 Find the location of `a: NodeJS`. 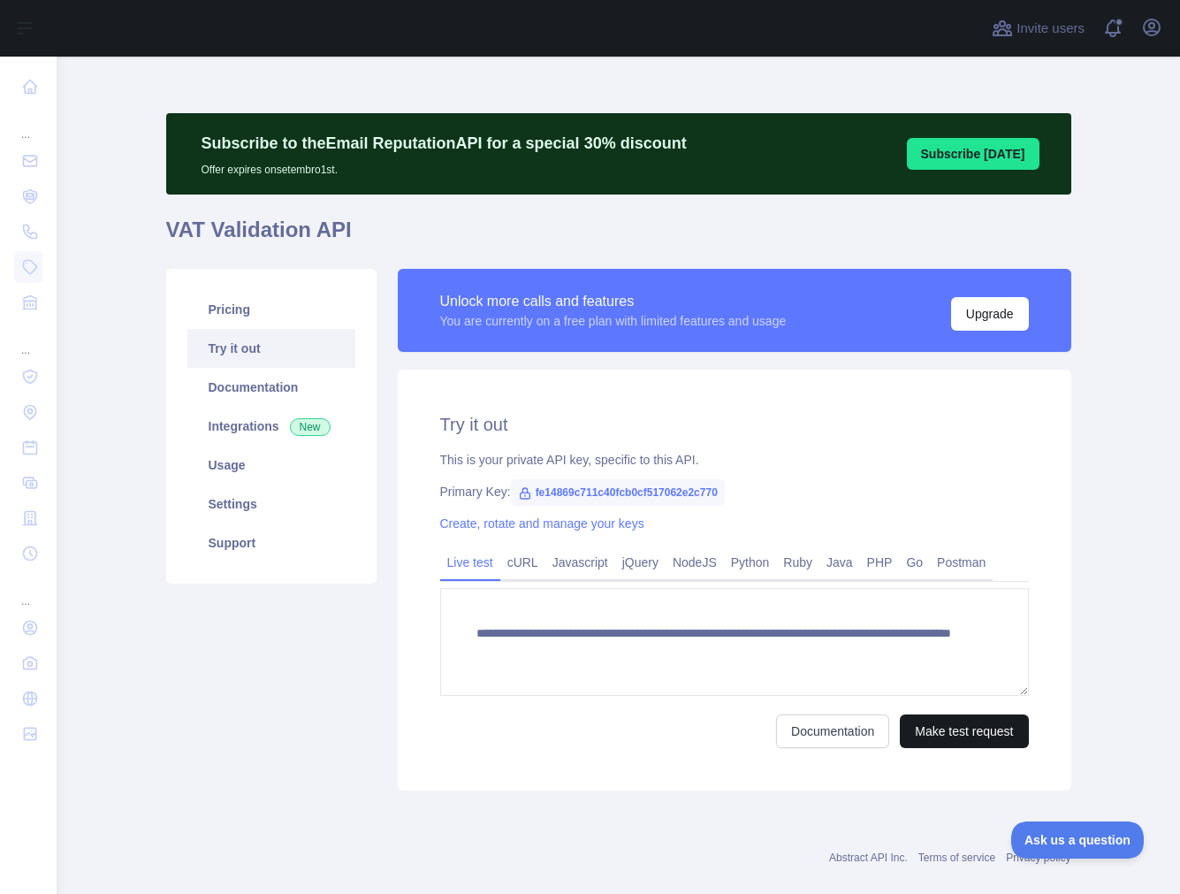

a: NodeJS is located at coordinates (695, 562).